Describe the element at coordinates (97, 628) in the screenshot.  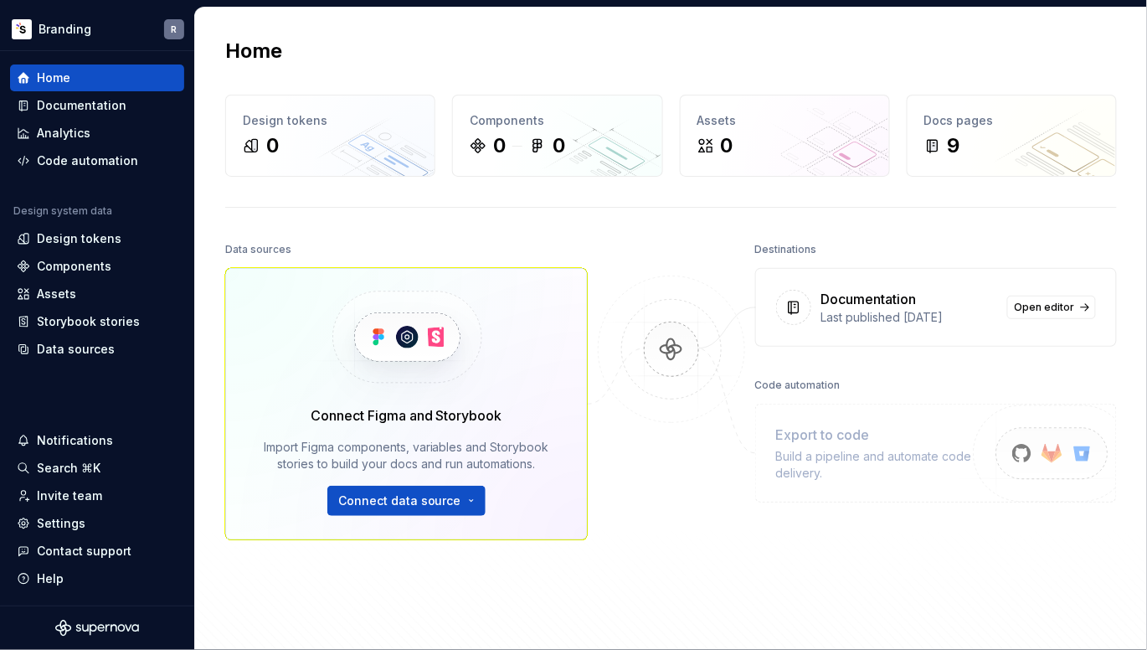
I see `svg: Supernova Logo` at that location.